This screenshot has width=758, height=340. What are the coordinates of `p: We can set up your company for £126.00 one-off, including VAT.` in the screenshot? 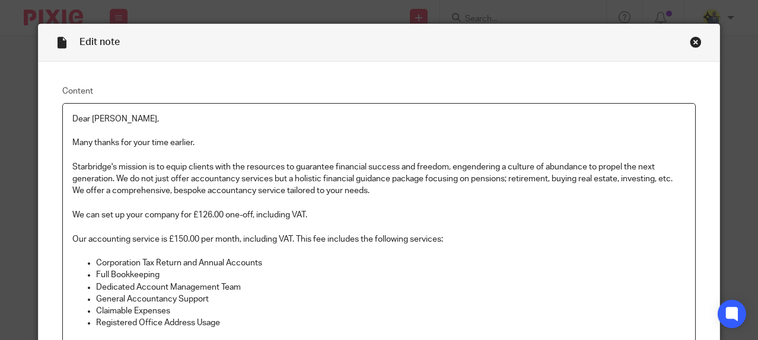 It's located at (379, 215).